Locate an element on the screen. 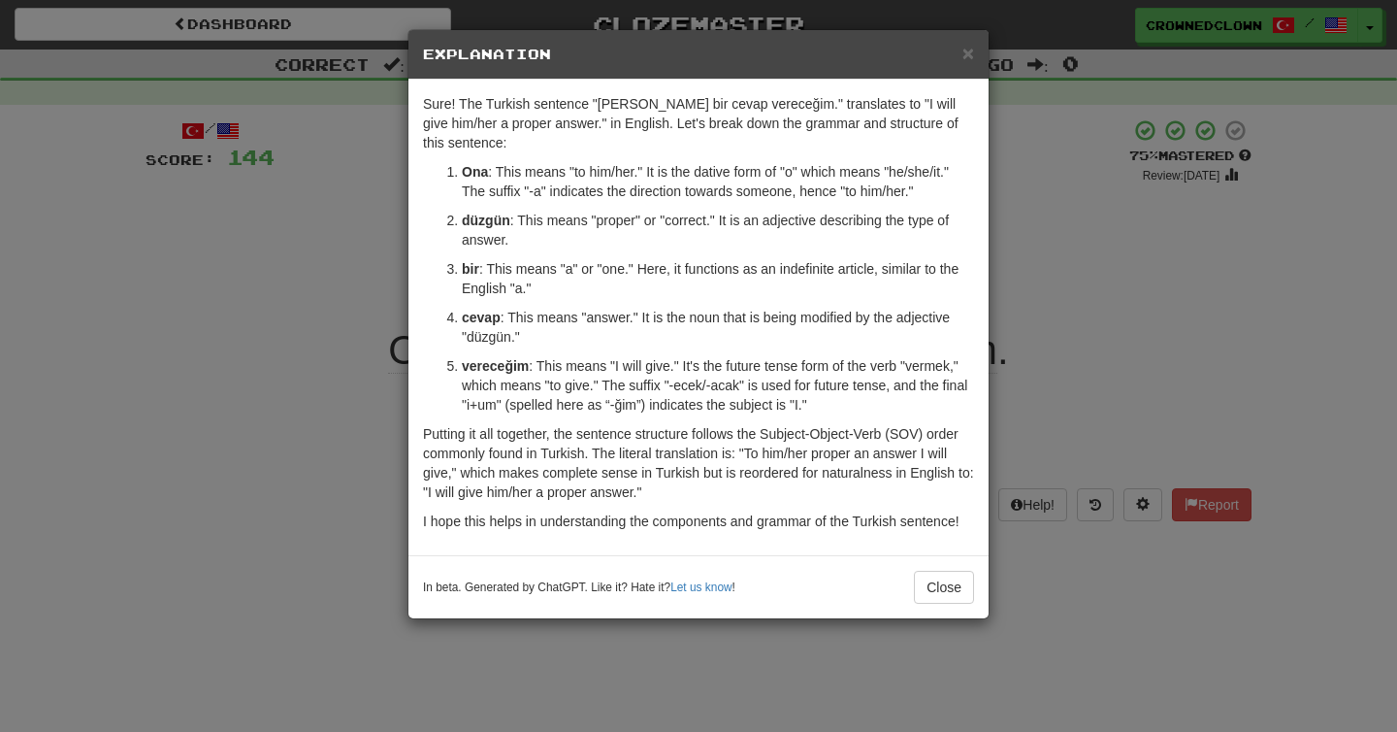 The image size is (1397, 732). strong: düzgün is located at coordinates (486, 220).